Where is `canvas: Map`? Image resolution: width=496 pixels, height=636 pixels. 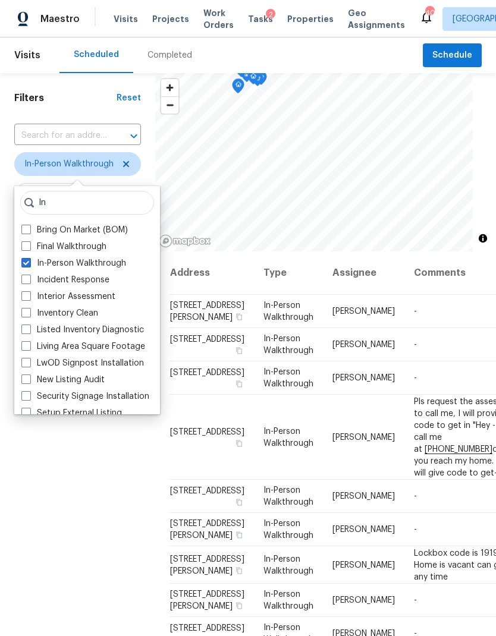
canvas: Map is located at coordinates (314, 162).